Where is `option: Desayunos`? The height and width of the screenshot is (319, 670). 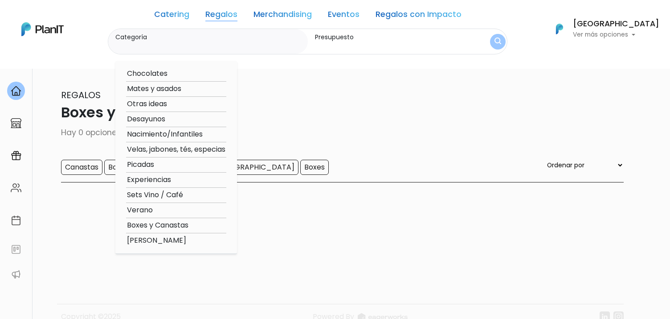
option: Desayunos is located at coordinates (176, 119).